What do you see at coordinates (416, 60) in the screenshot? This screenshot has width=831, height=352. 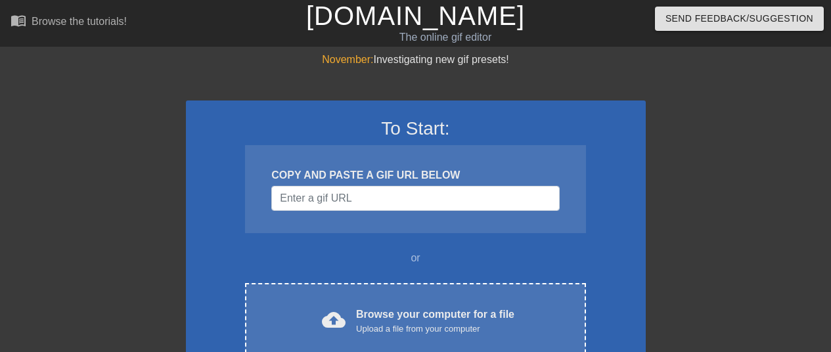 I see `div: Investigating new gif presets!` at bounding box center [416, 60].